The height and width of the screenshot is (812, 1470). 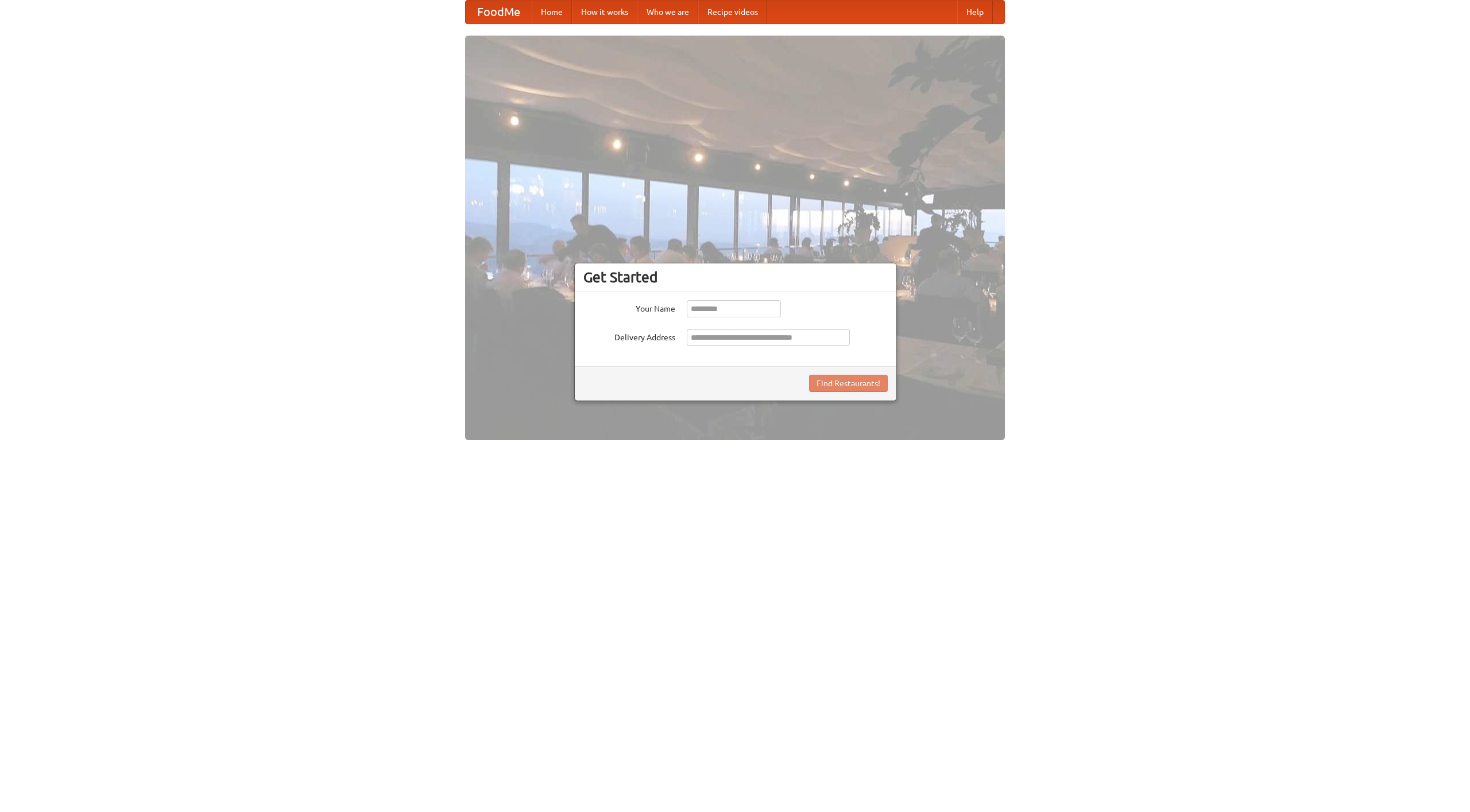 I want to click on a: Recipe videos, so click(x=733, y=12).